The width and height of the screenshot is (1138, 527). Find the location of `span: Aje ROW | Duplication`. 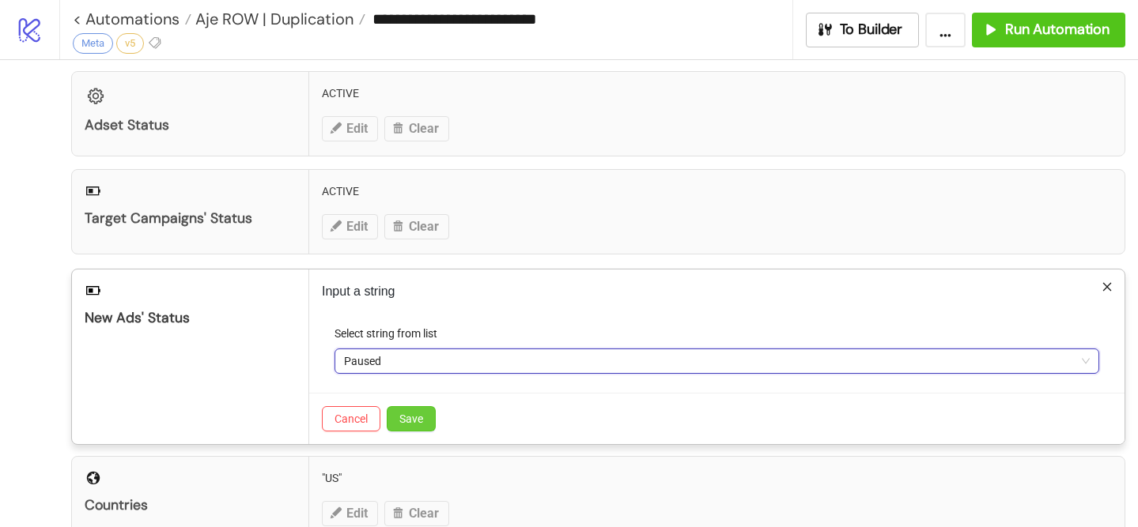

span: Aje ROW | Duplication is located at coordinates (272, 19).